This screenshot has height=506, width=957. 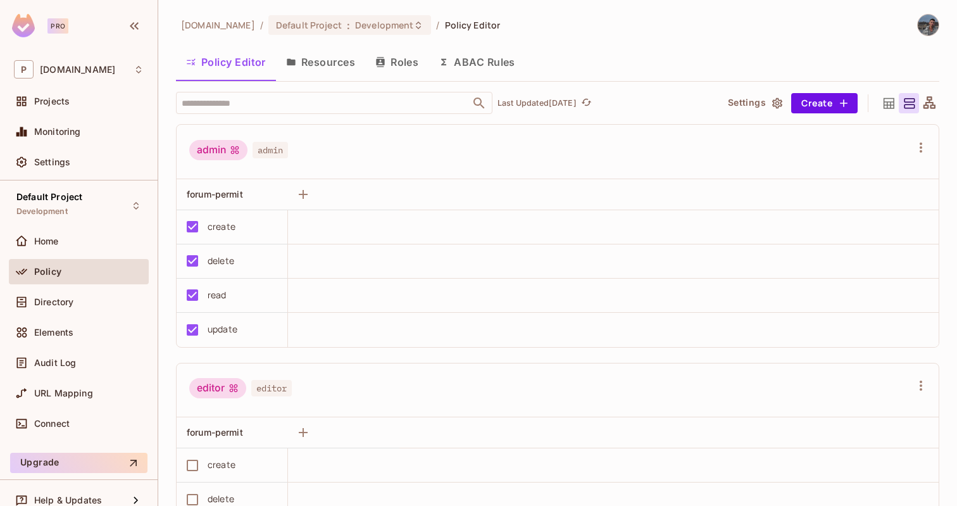 What do you see at coordinates (78, 463) in the screenshot?
I see `button: Upgrade` at bounding box center [78, 463].